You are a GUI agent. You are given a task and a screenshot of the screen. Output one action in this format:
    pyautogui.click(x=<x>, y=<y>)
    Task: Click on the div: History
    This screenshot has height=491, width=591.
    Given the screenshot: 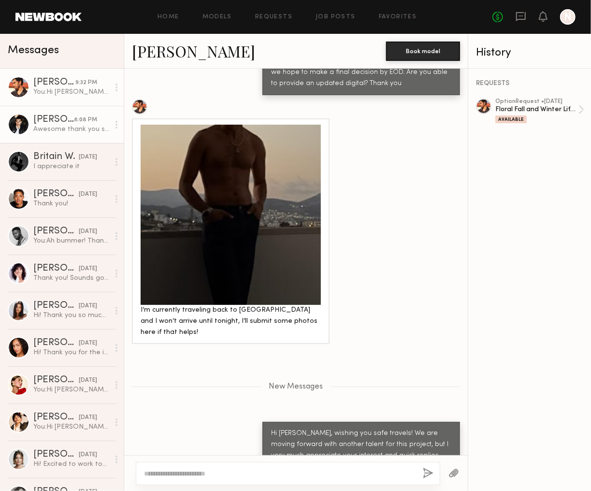 What is the action you would take?
    pyautogui.click(x=530, y=53)
    